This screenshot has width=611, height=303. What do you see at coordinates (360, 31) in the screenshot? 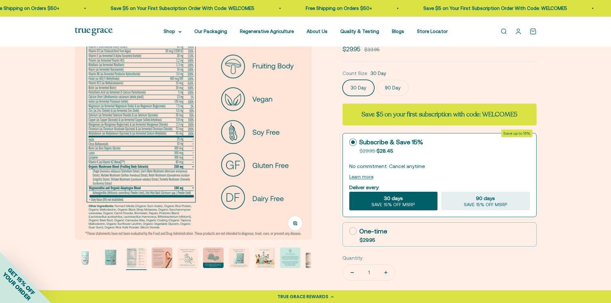
I see `a: Quality & Testing` at bounding box center [360, 31].